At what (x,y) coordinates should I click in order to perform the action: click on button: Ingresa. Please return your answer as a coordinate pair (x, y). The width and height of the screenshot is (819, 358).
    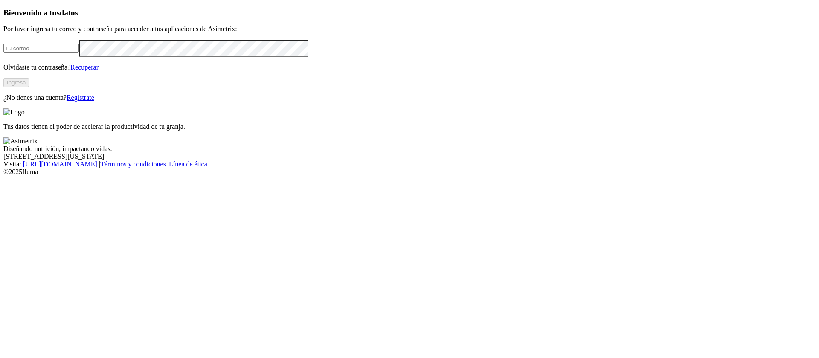
    Looking at the image, I should click on (16, 82).